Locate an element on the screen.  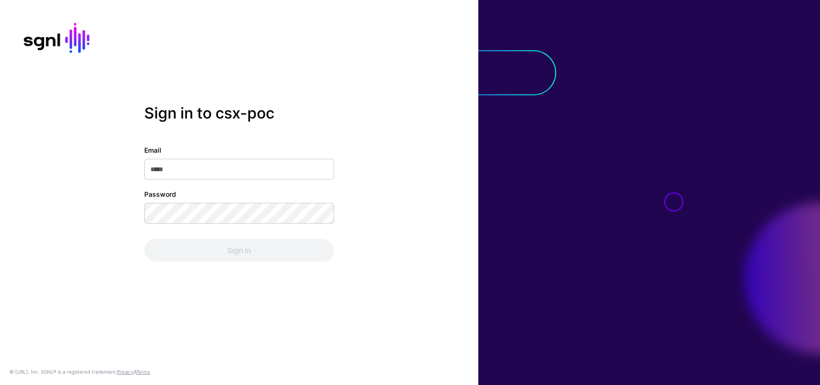
a: Terms is located at coordinates (143, 372).